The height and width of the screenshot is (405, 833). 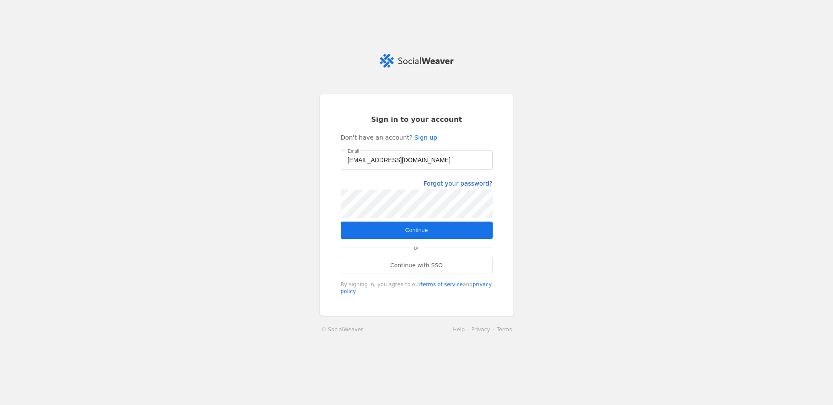 What do you see at coordinates (458, 184) in the screenshot?
I see `a: Forgot your password?` at bounding box center [458, 184].